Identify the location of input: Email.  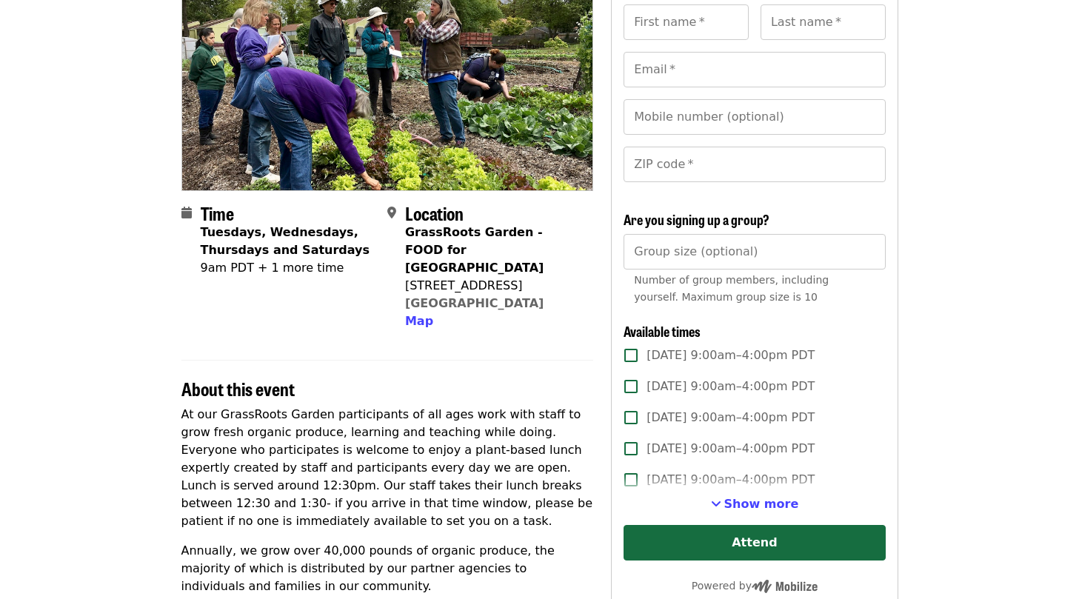
(754, 70).